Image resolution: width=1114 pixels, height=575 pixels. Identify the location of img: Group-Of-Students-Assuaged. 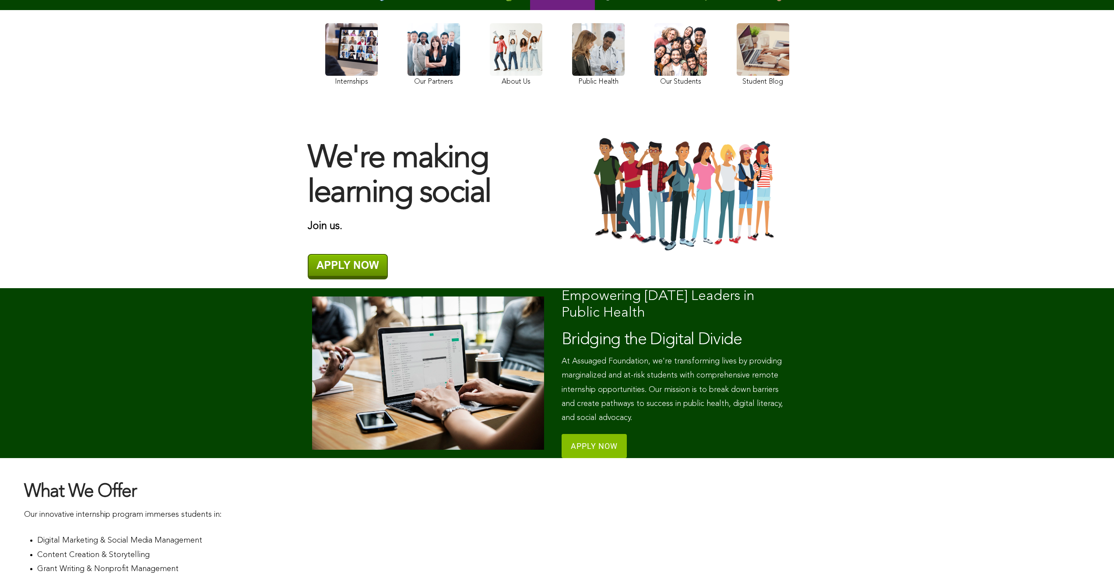
(687, 194).